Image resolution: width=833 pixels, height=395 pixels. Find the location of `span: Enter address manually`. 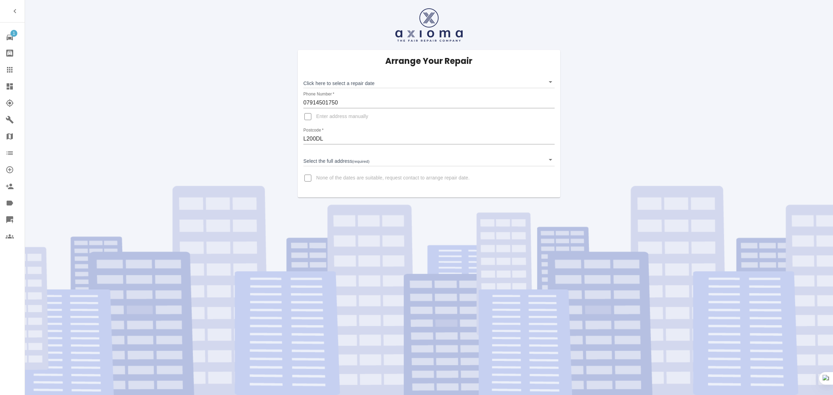

span: Enter address manually is located at coordinates (342, 117).